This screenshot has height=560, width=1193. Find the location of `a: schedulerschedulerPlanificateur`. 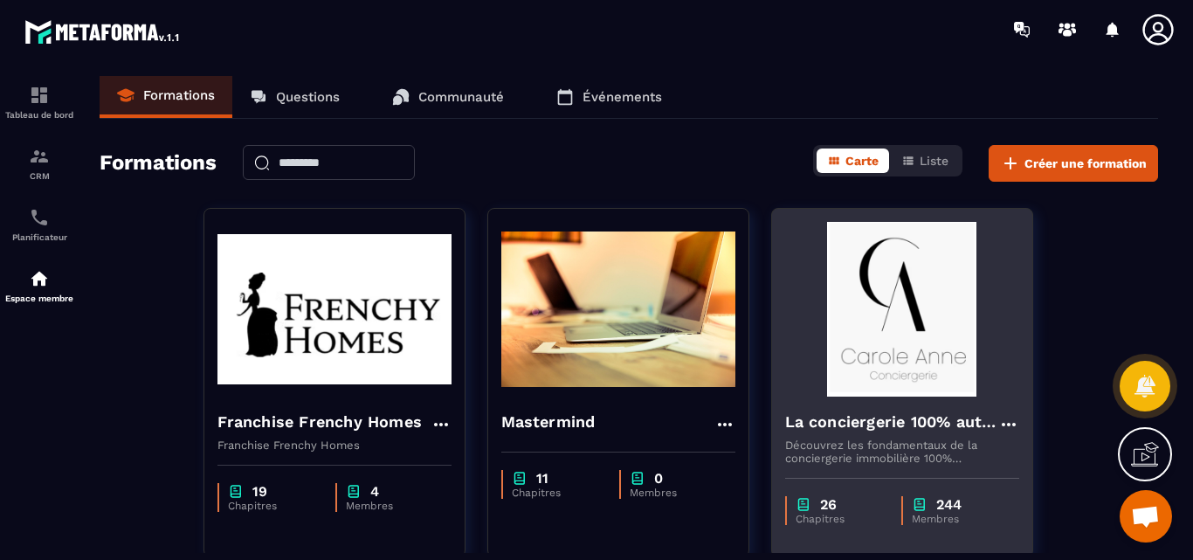

a: schedulerschedulerPlanificateur is located at coordinates (39, 225).